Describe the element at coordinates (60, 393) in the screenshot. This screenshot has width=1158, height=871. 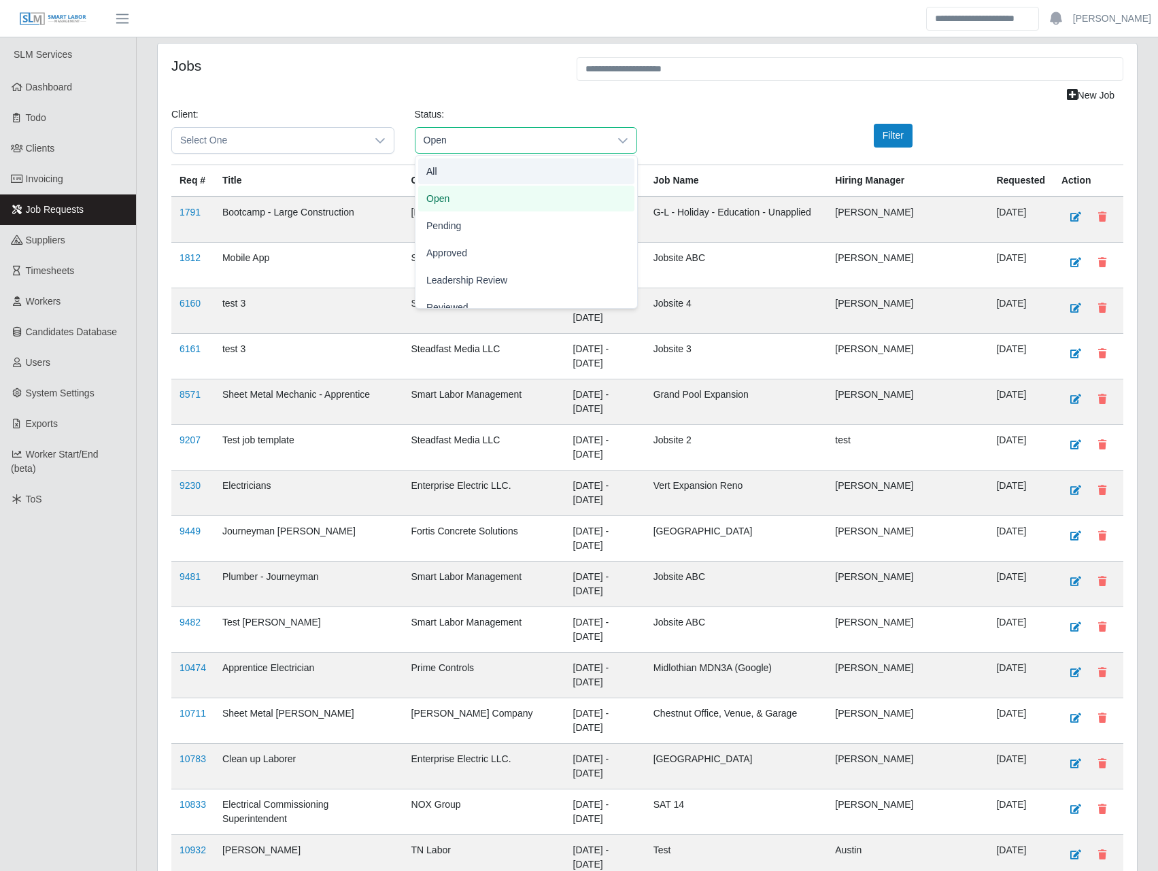
I see `span: System Settings` at that location.